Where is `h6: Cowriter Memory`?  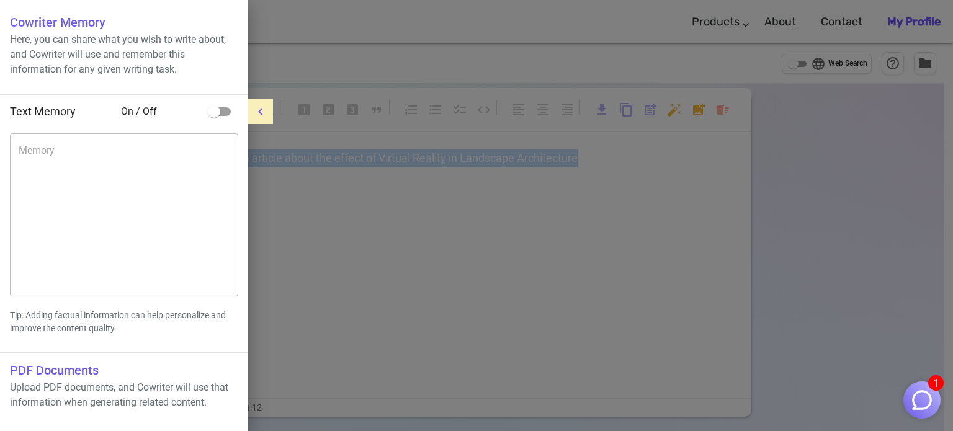 h6: Cowriter Memory is located at coordinates (124, 22).